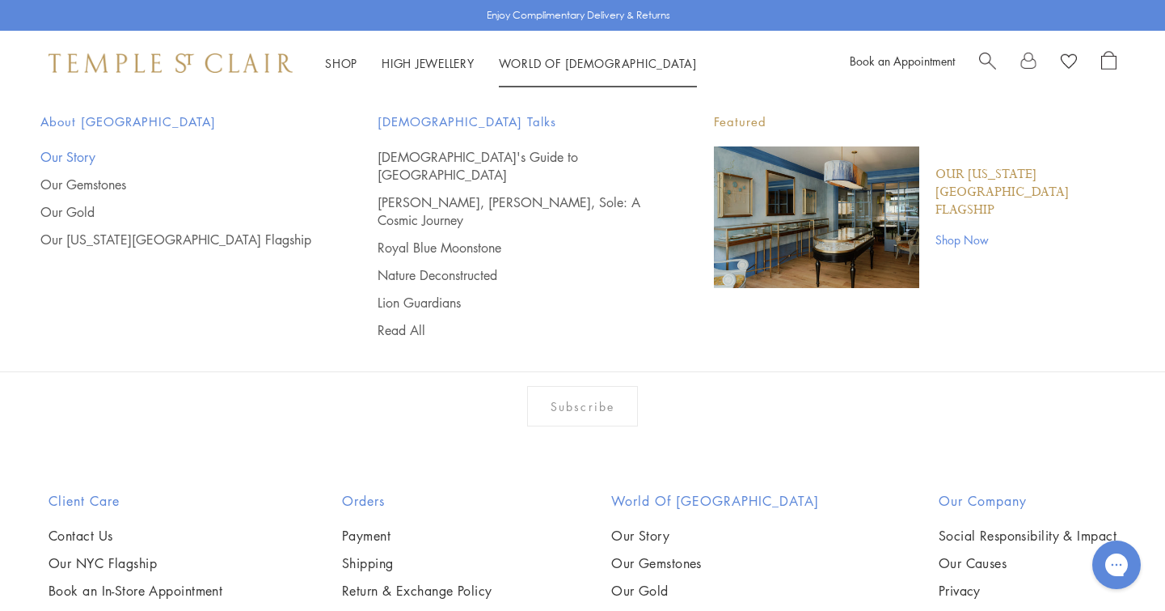 The image size is (1165, 611). What do you see at coordinates (32, 30) in the screenshot?
I see `button: Gorgias live chat` at bounding box center [32, 30].